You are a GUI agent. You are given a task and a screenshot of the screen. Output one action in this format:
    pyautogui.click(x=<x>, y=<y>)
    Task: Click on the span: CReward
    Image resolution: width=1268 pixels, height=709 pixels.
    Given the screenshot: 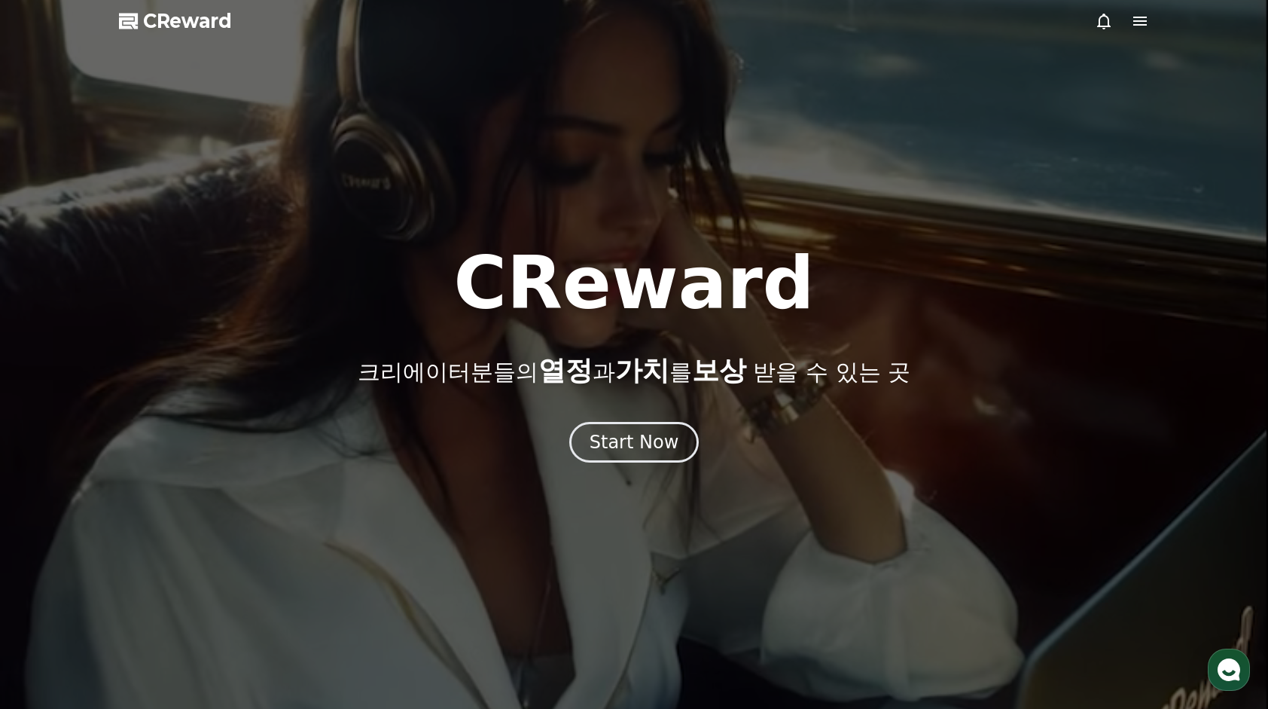 What is the action you would take?
    pyautogui.click(x=188, y=21)
    